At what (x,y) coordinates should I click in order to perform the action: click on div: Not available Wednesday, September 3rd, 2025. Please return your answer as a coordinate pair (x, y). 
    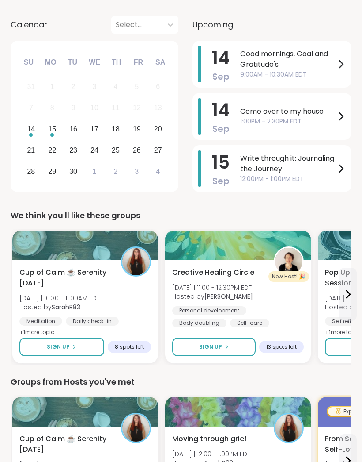
    Looking at the image, I should click on (95, 87).